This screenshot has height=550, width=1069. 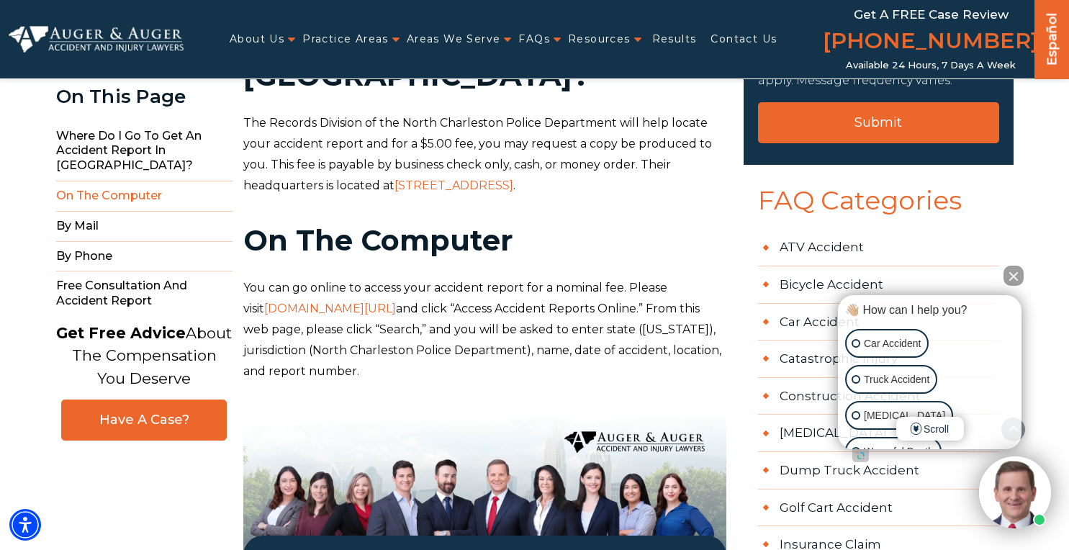 What do you see at coordinates (743, 39) in the screenshot?
I see `a: Contact Us` at bounding box center [743, 39].